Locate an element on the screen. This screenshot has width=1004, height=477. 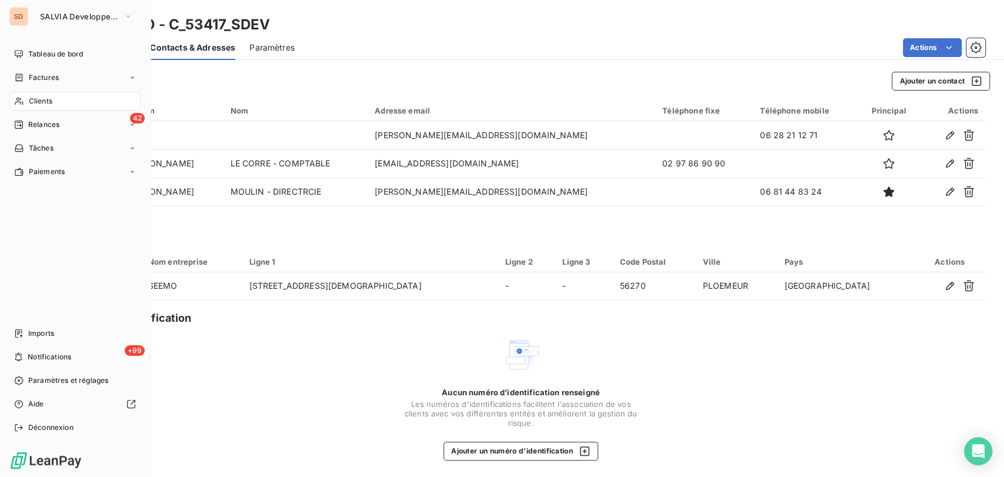
span: Paiements is located at coordinates (46, 172).